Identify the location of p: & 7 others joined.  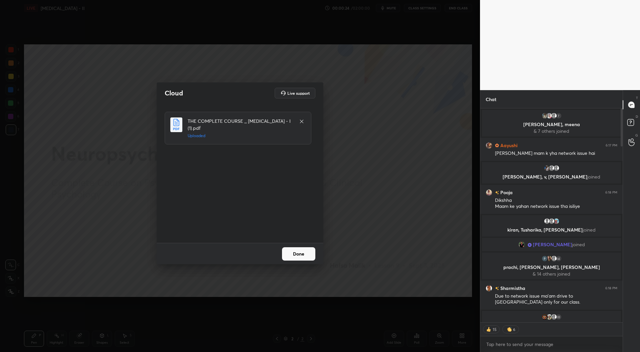
(551, 131).